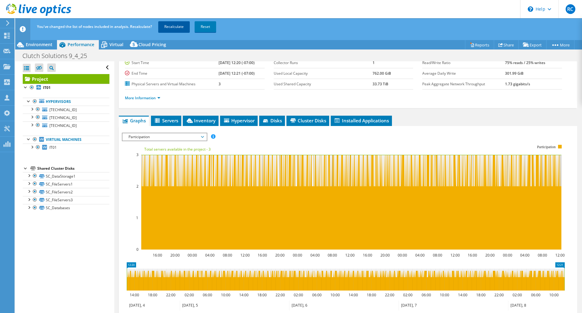 The height and width of the screenshot is (313, 582). I want to click on a: Share, so click(507, 45).